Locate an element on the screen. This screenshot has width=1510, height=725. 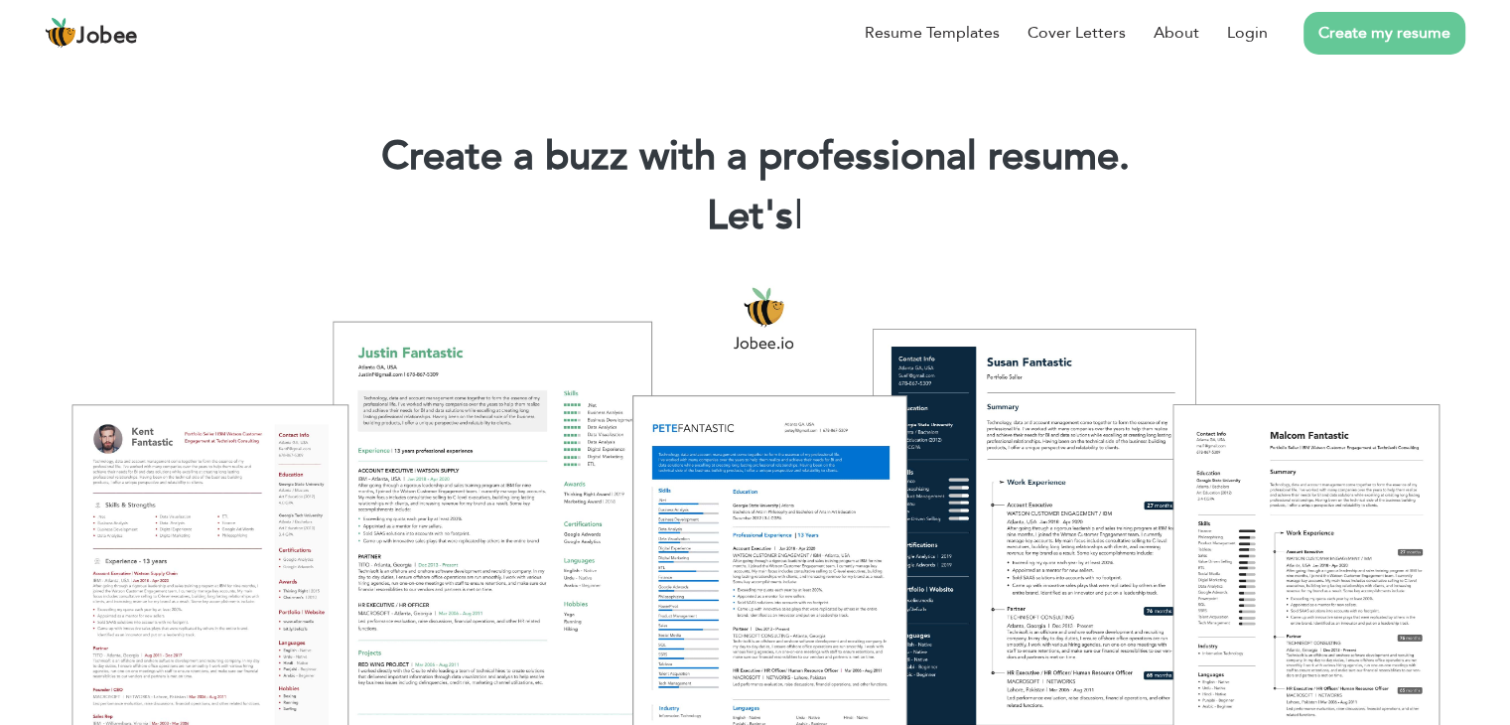
a: Jobee is located at coordinates (91, 33).